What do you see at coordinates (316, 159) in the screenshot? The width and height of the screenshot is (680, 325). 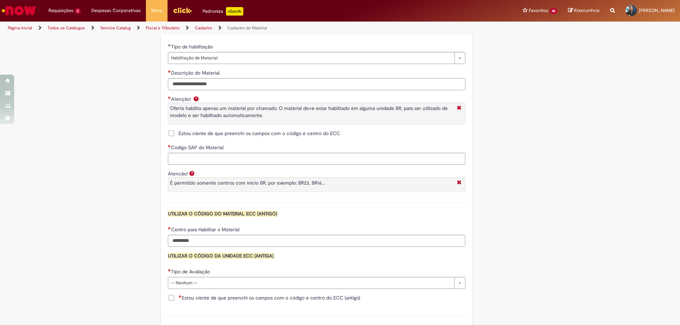 I see `input: Codigo SAP do Material` at bounding box center [316, 159].